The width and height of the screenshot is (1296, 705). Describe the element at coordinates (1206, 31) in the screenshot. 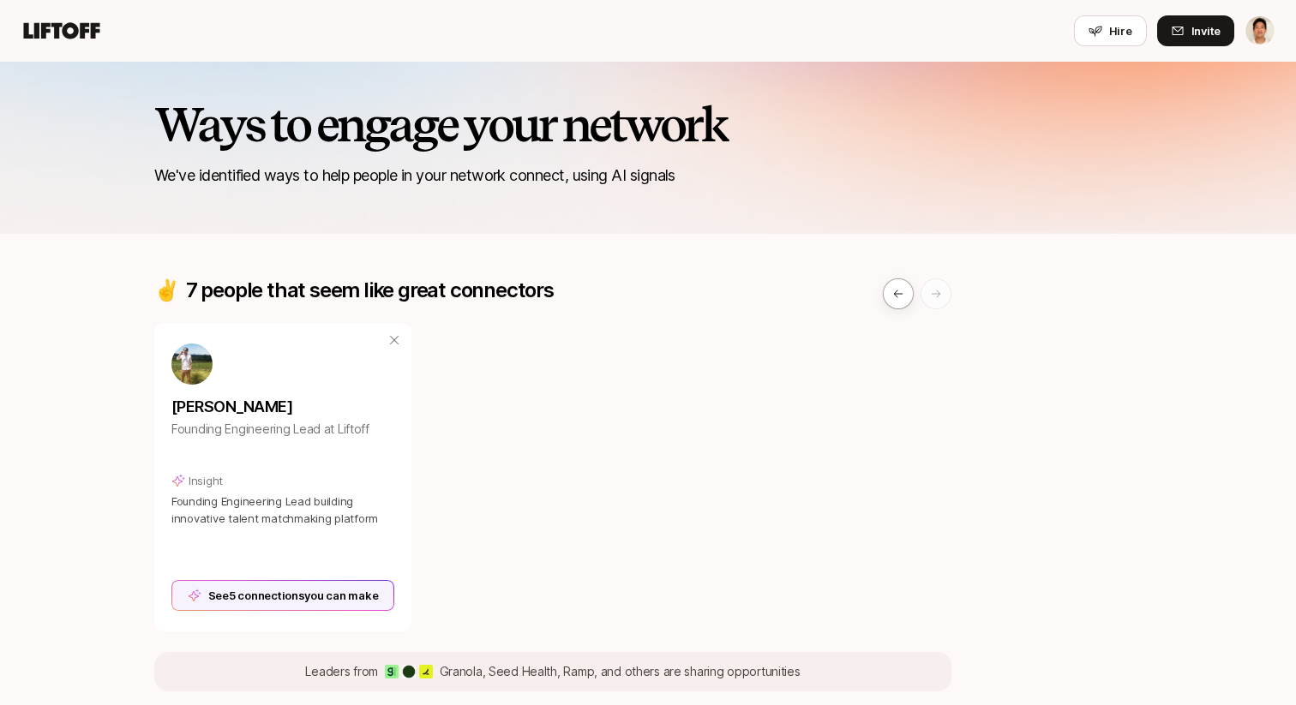

I see `span: Invite` at that location.